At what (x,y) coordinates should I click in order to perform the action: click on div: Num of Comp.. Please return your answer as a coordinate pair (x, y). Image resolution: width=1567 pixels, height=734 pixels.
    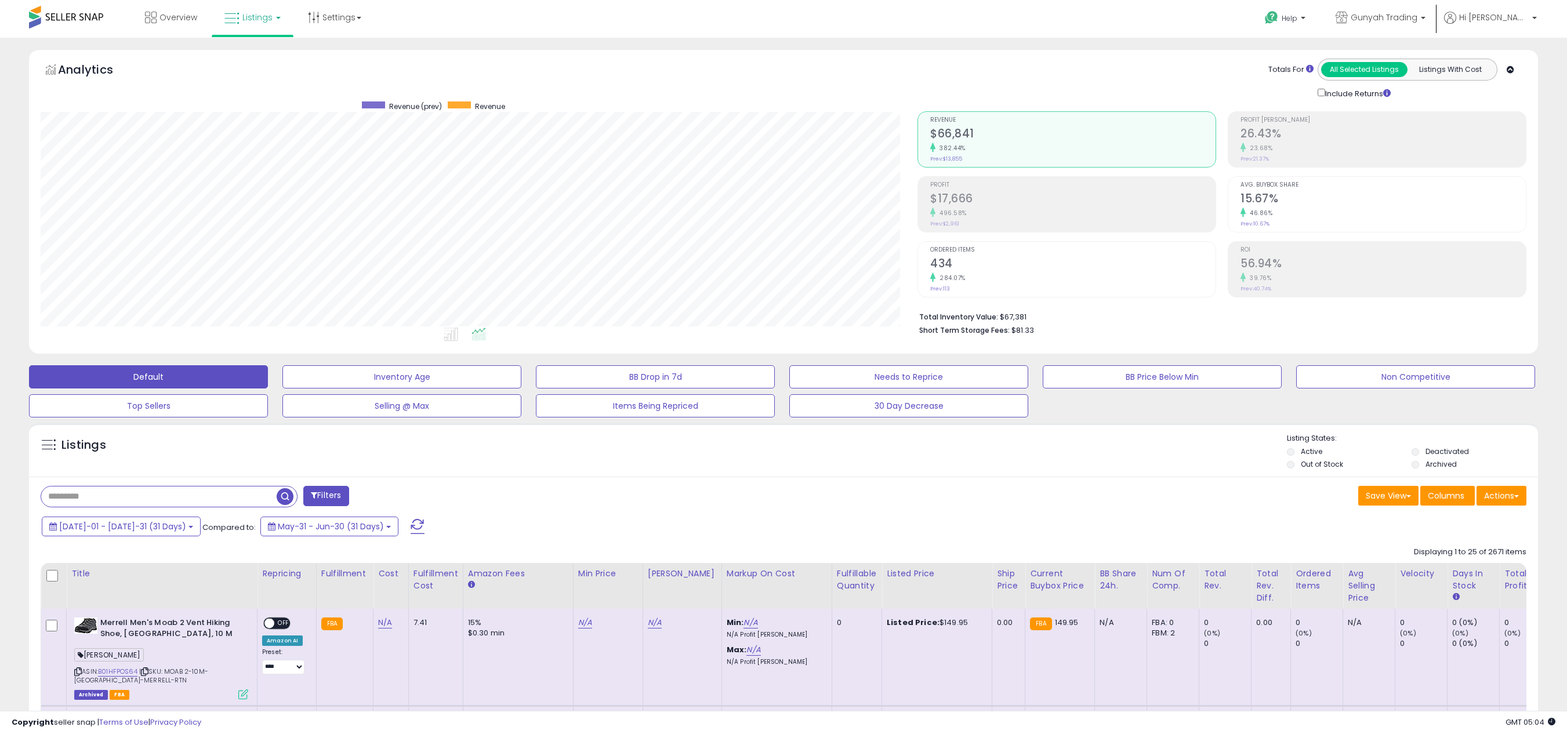
    Looking at the image, I should click on (1173, 580).